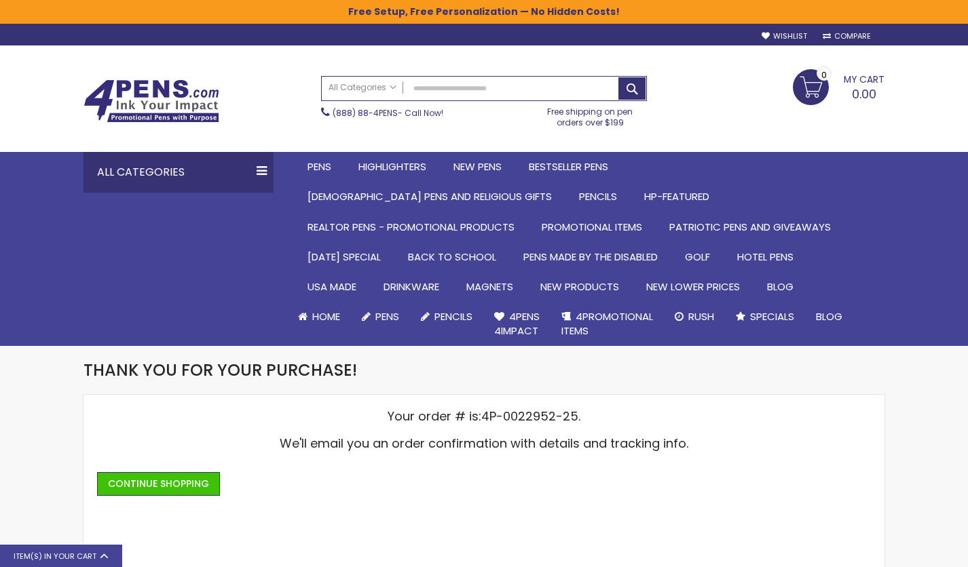 This screenshot has width=968, height=567. I want to click on a: Home, so click(319, 317).